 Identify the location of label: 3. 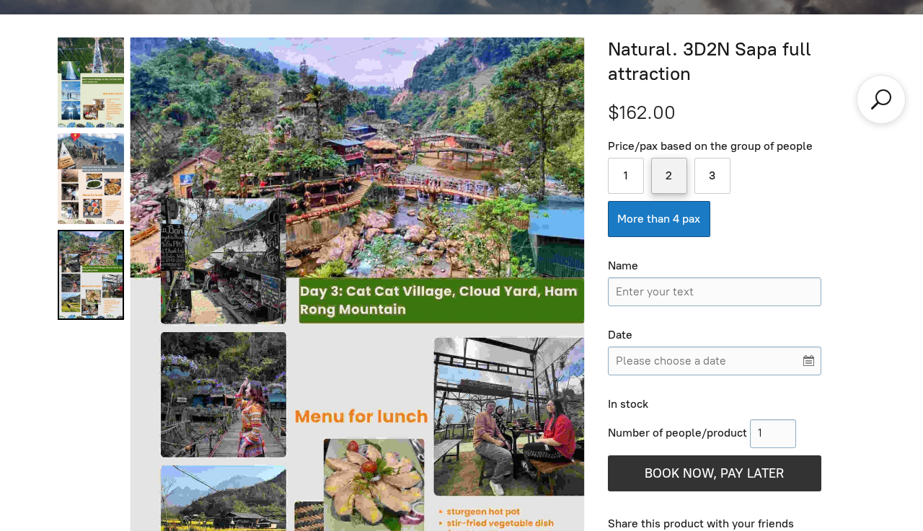
(712, 176).